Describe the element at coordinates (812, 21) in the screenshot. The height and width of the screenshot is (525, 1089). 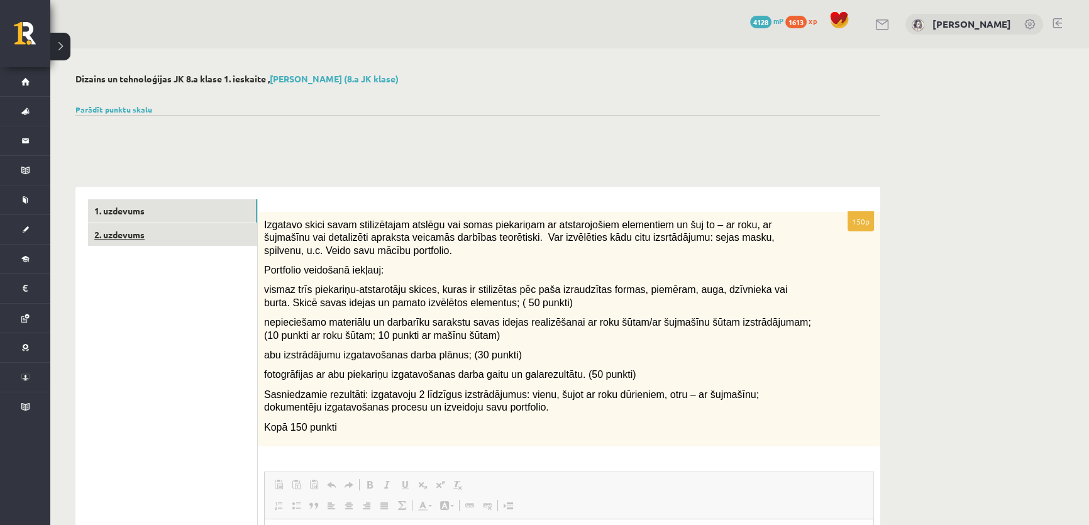
I see `span: xp` at that location.